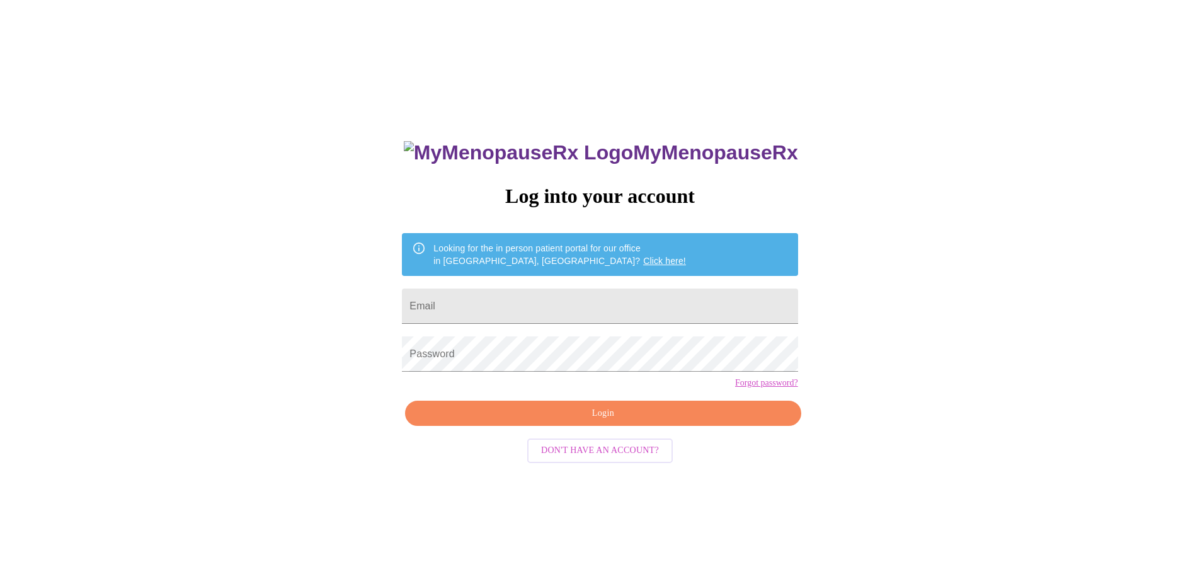 Image resolution: width=1200 pixels, height=579 pixels. What do you see at coordinates (600, 450) in the screenshot?
I see `span: Don't have an account?` at bounding box center [600, 450].